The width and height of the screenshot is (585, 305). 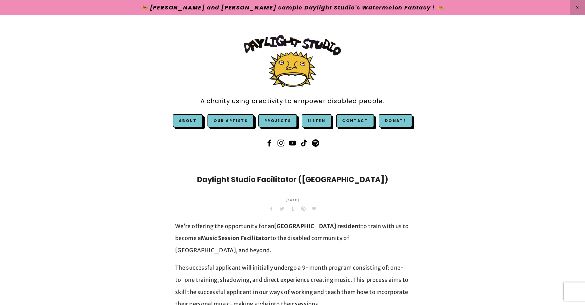 What do you see at coordinates (292, 101) in the screenshot?
I see `a: A charity using creativity to empower disabled people.` at bounding box center [292, 101].